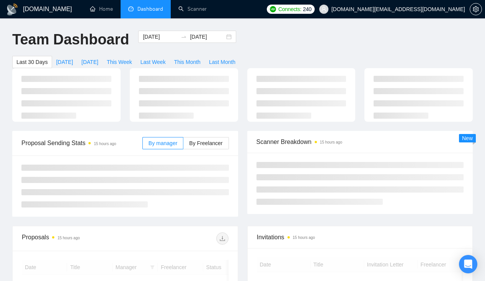  Describe the element at coordinates (70, 39) in the screenshot. I see `h1: Team Dashboard` at that location.